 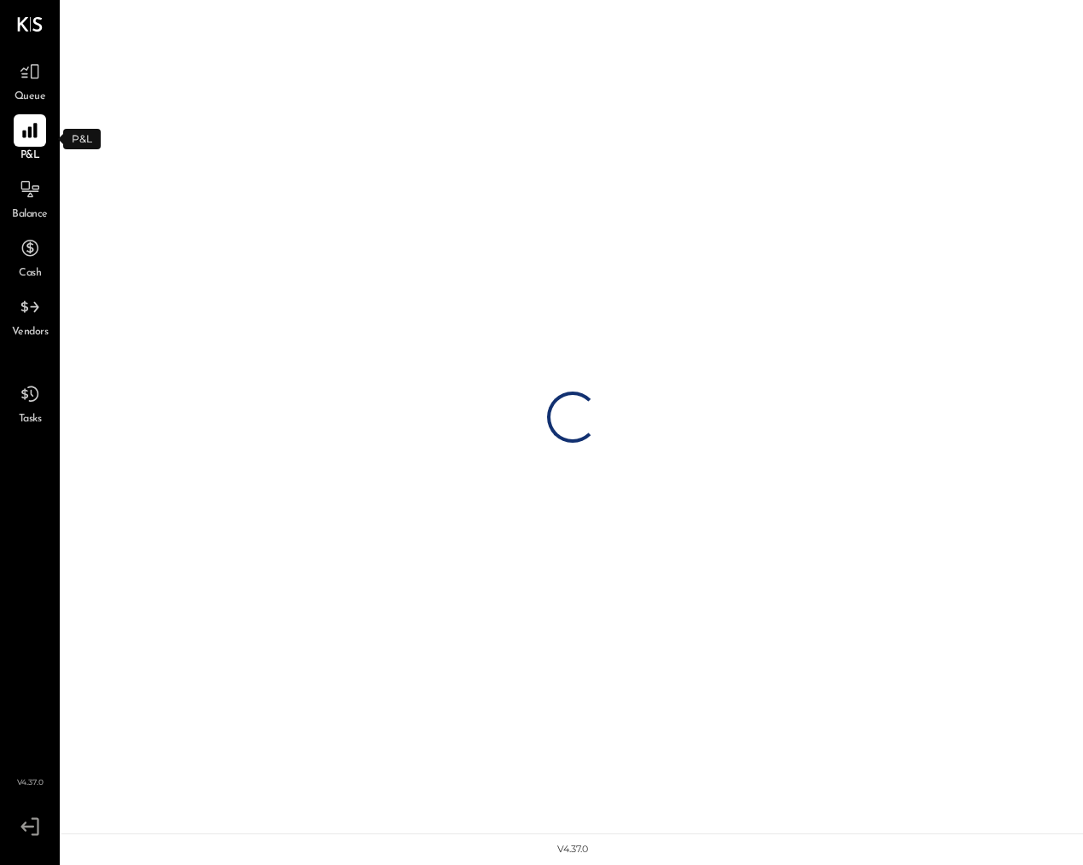 What do you see at coordinates (30, 274) in the screenshot?
I see `span: Cash` at bounding box center [30, 274].